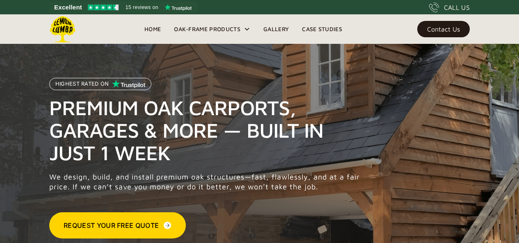 The image size is (519, 243). I want to click on a: See Lemon Lumba reviews on Trustpilot, so click(123, 7).